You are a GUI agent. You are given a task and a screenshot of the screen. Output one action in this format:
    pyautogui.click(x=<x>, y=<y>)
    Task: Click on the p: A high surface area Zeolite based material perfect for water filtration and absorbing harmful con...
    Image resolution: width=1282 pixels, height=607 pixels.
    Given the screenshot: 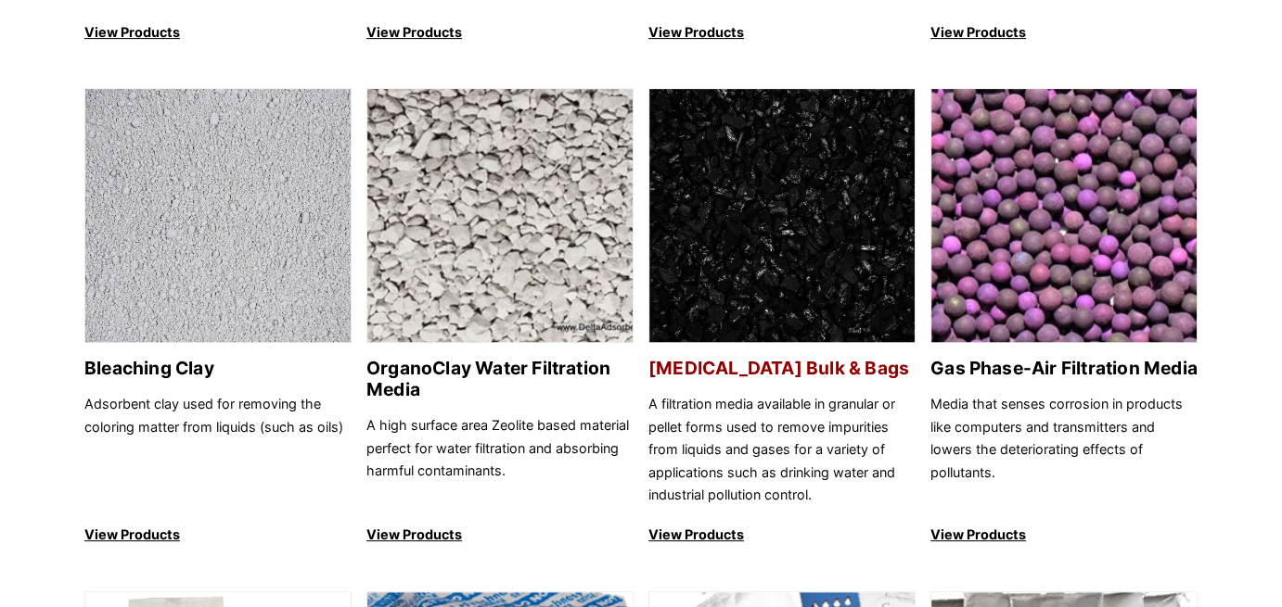 What is the action you would take?
    pyautogui.click(x=500, y=460)
    